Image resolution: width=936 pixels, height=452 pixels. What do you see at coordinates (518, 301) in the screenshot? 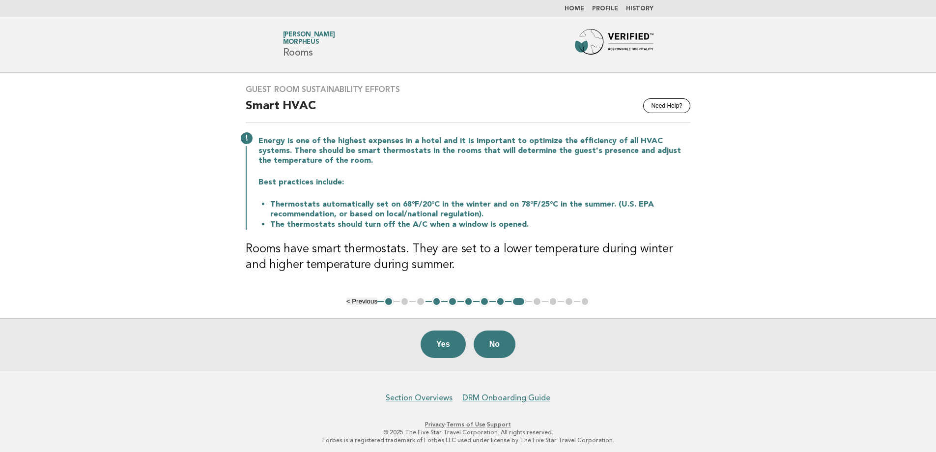
I see `button: 9` at bounding box center [518, 301].